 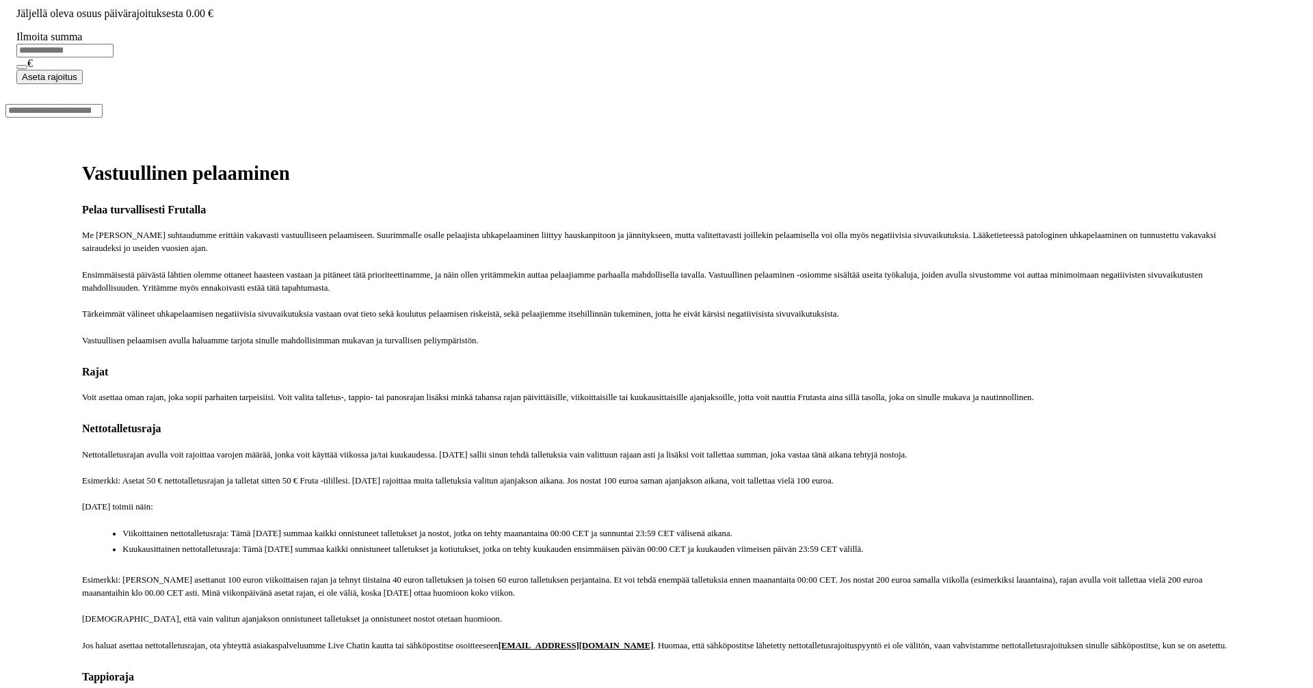 I want to click on label: Ilmoita summa, so click(x=49, y=36).